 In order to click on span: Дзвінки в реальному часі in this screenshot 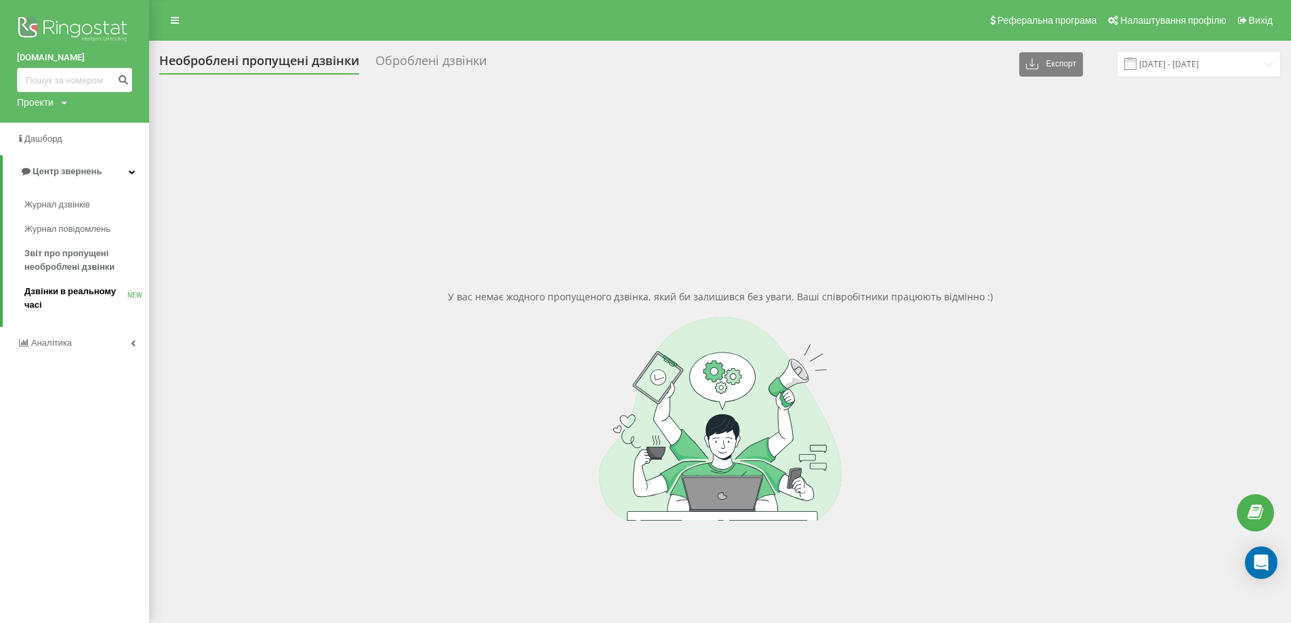, I will do `click(76, 298)`.